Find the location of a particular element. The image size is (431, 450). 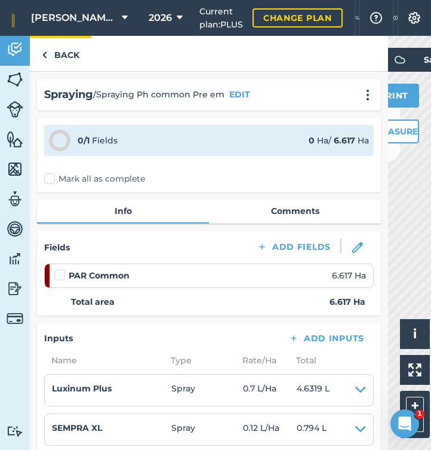

strong: Total area is located at coordinates (93, 302).